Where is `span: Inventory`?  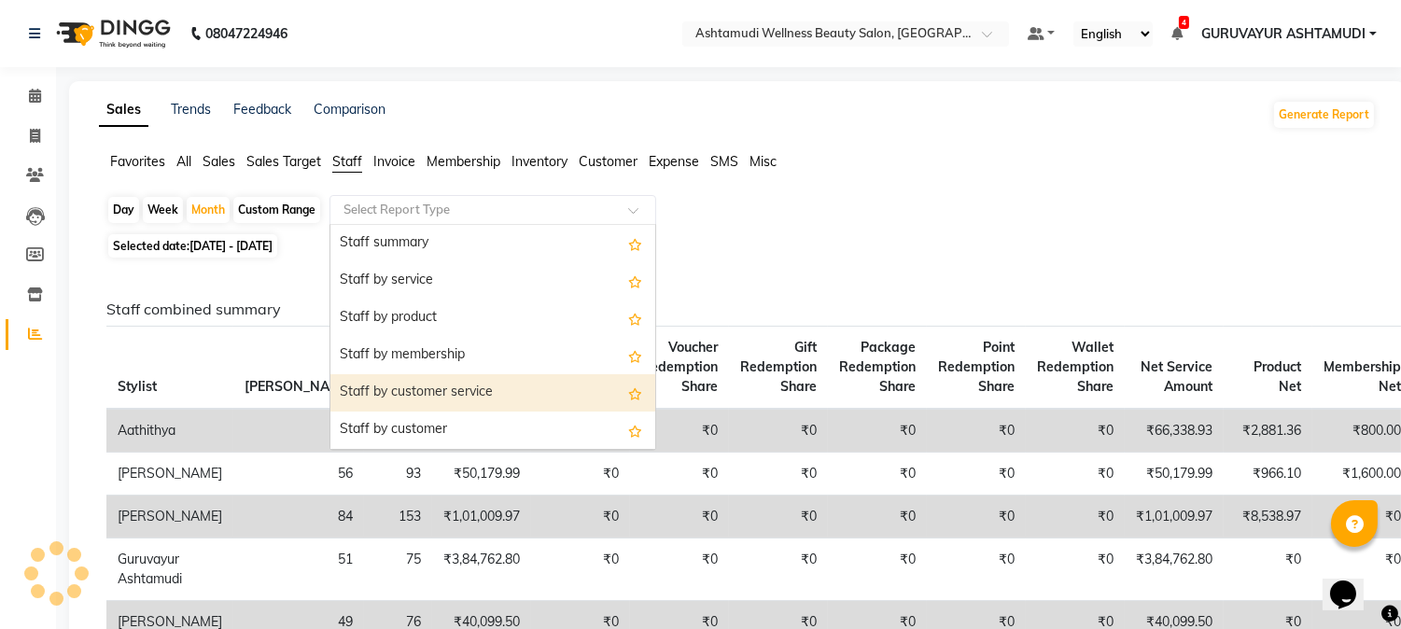
span: Inventory is located at coordinates (540, 162).